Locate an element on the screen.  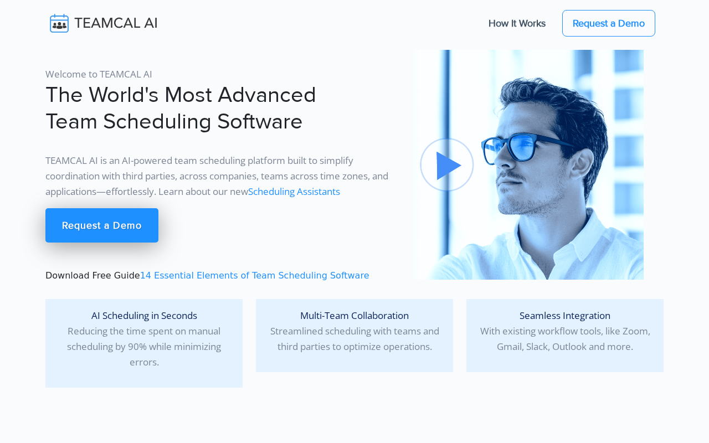
p: TEAMCAL AI is an AI-powered team scheduling platform built to simplify coordination with third pa... is located at coordinates (223, 176).